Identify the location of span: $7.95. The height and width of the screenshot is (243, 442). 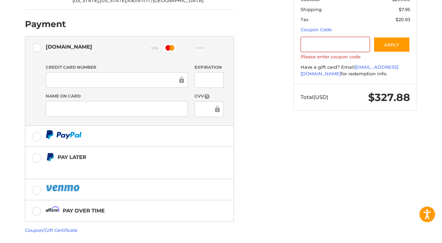
(404, 9).